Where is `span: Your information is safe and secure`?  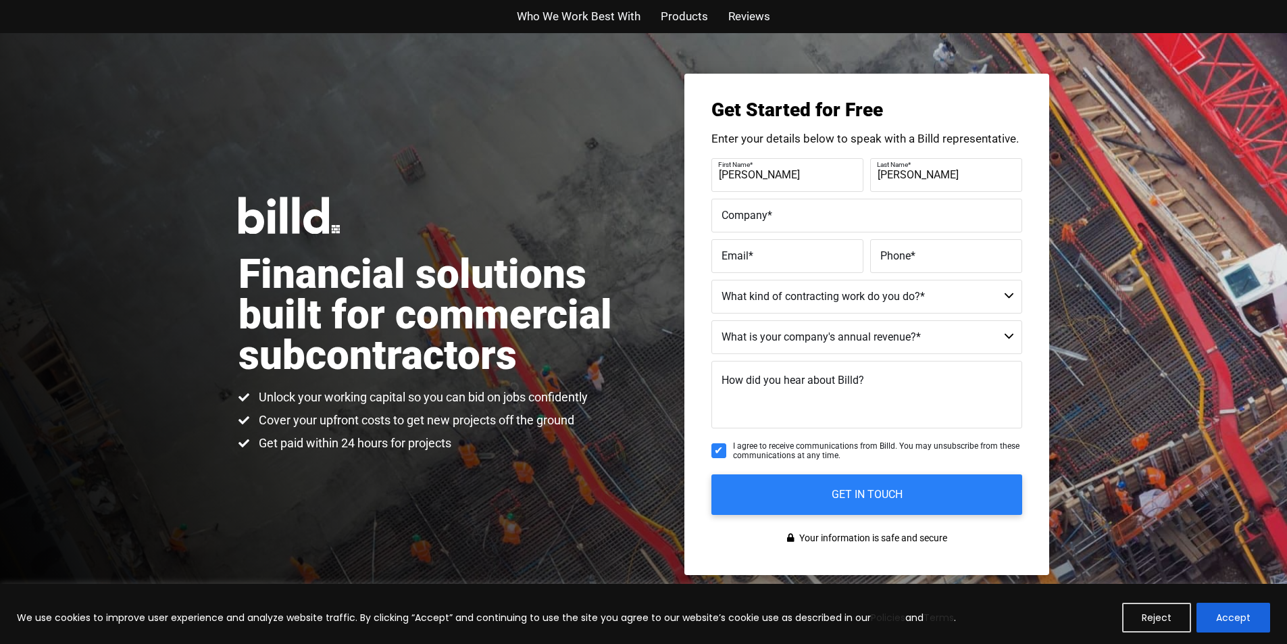
span: Your information is safe and secure is located at coordinates (871, 538).